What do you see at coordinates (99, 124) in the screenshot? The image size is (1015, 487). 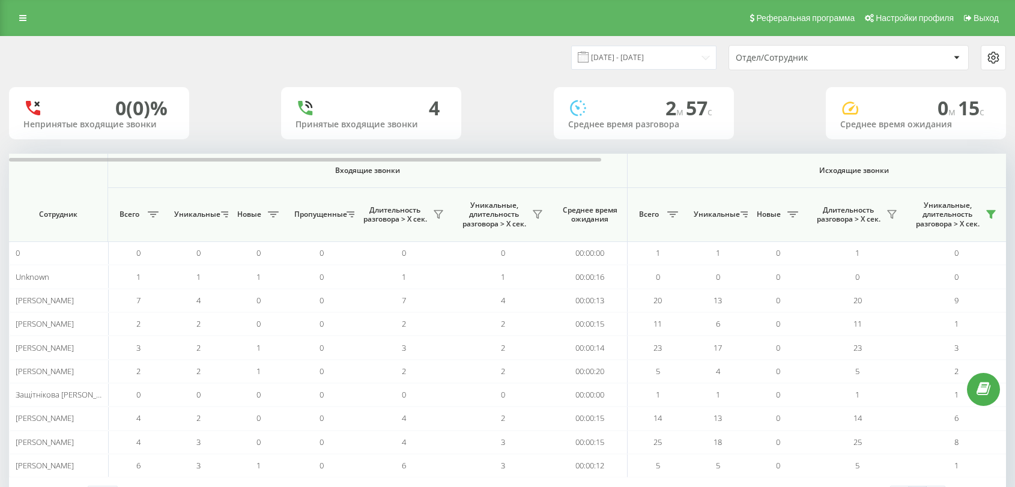 I see `div: Непринятые входящие звонки` at bounding box center [99, 124].